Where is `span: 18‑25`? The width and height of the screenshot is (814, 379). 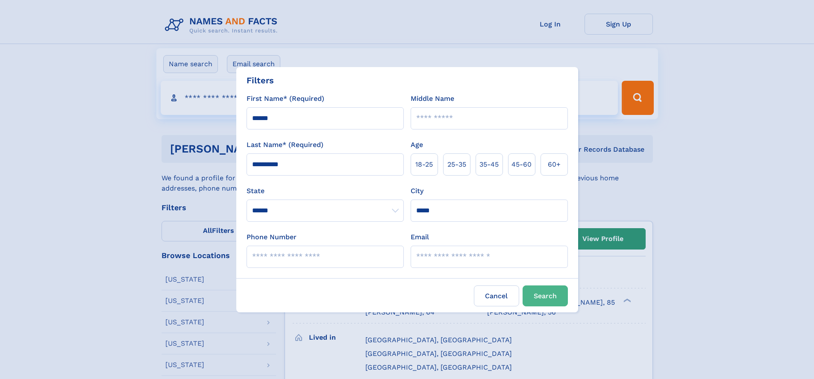
span: 18‑25 is located at coordinates (424, 165).